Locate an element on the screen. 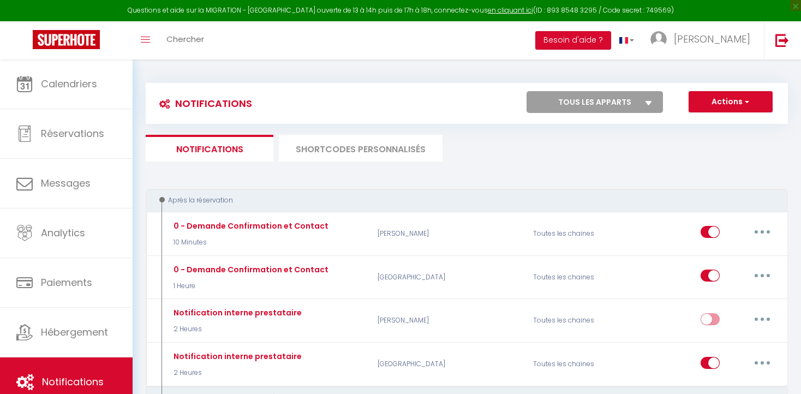 The width and height of the screenshot is (801, 394). span: Hébergement is located at coordinates (74, 332).